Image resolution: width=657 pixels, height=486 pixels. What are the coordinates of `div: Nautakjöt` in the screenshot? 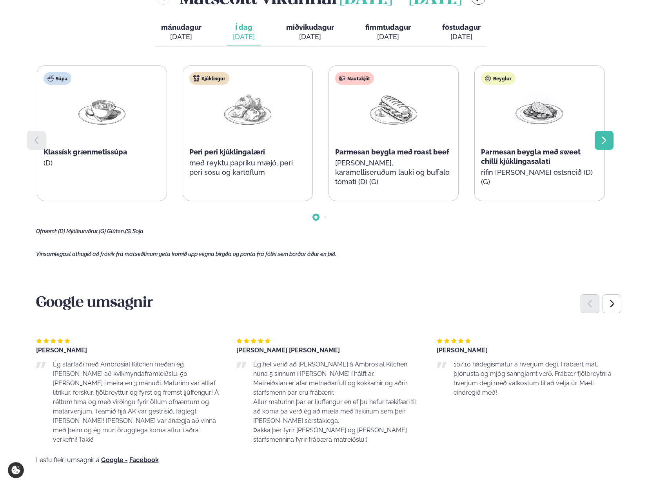 It's located at (355, 78).